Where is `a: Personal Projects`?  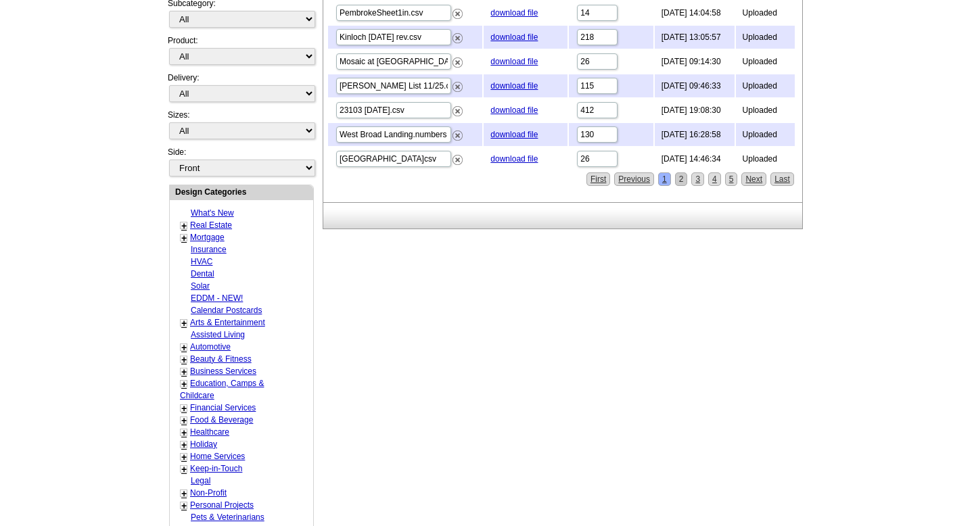 a: Personal Projects is located at coordinates (222, 505).